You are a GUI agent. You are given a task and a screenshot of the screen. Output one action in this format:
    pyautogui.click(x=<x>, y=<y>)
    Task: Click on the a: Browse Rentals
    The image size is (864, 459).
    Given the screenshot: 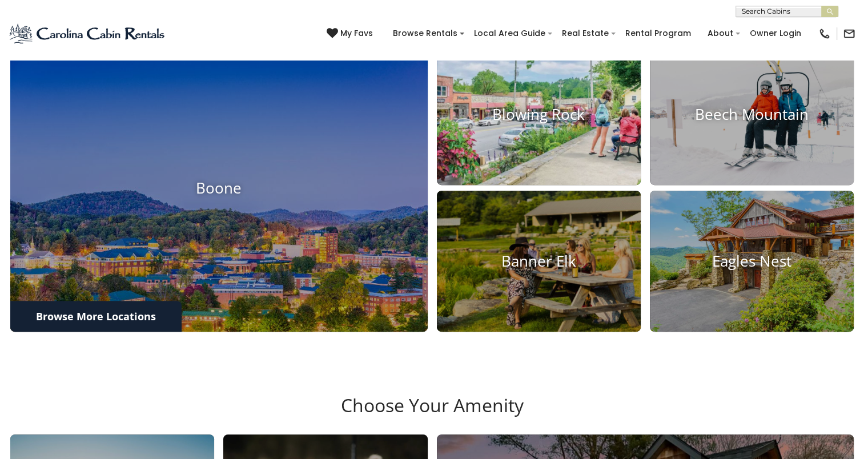 What is the action you would take?
    pyautogui.click(x=425, y=33)
    